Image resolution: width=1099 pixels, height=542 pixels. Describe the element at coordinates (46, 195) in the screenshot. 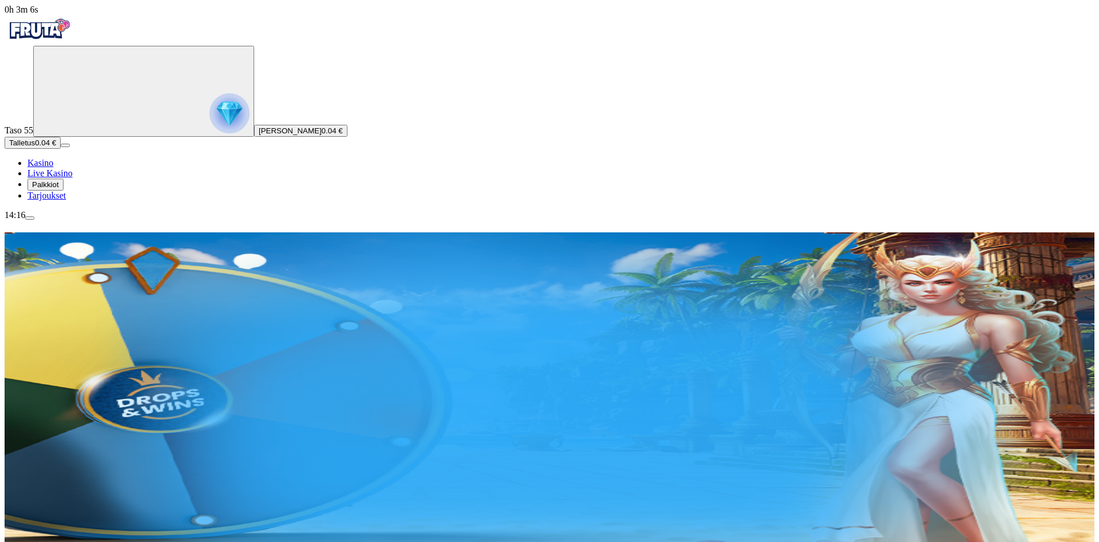

I see `span: Tarjoukset` at that location.